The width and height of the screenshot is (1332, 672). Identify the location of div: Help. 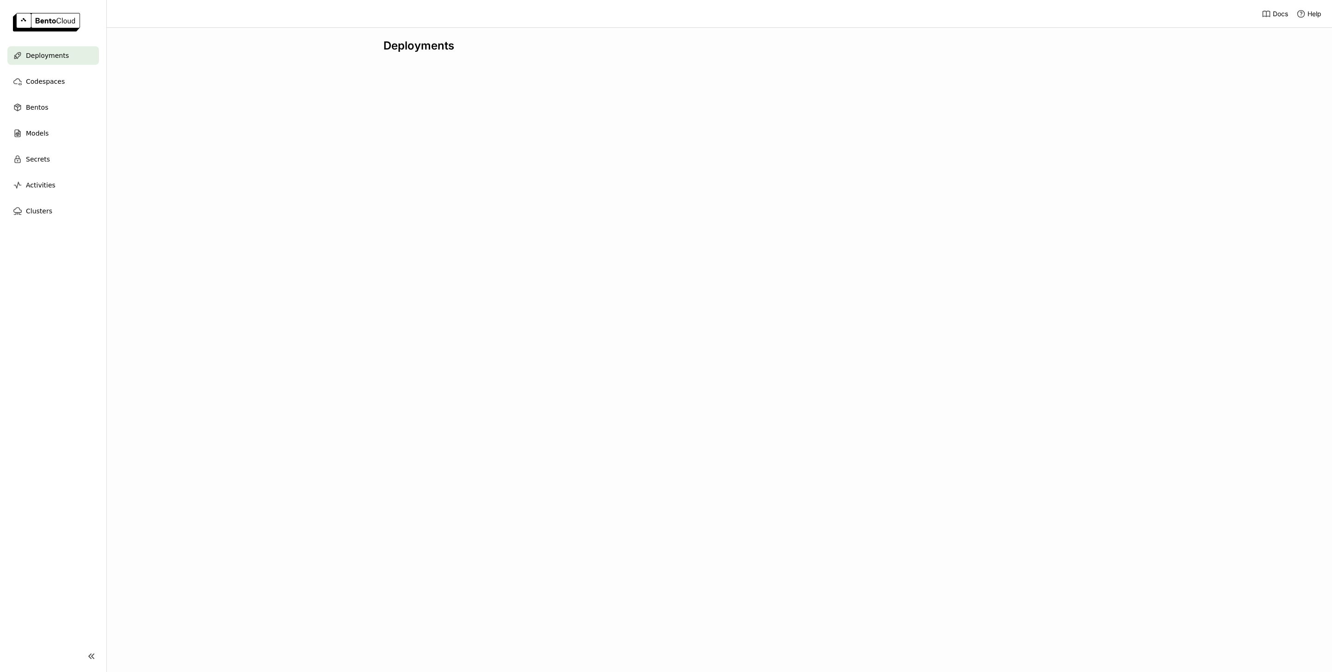
(1309, 14).